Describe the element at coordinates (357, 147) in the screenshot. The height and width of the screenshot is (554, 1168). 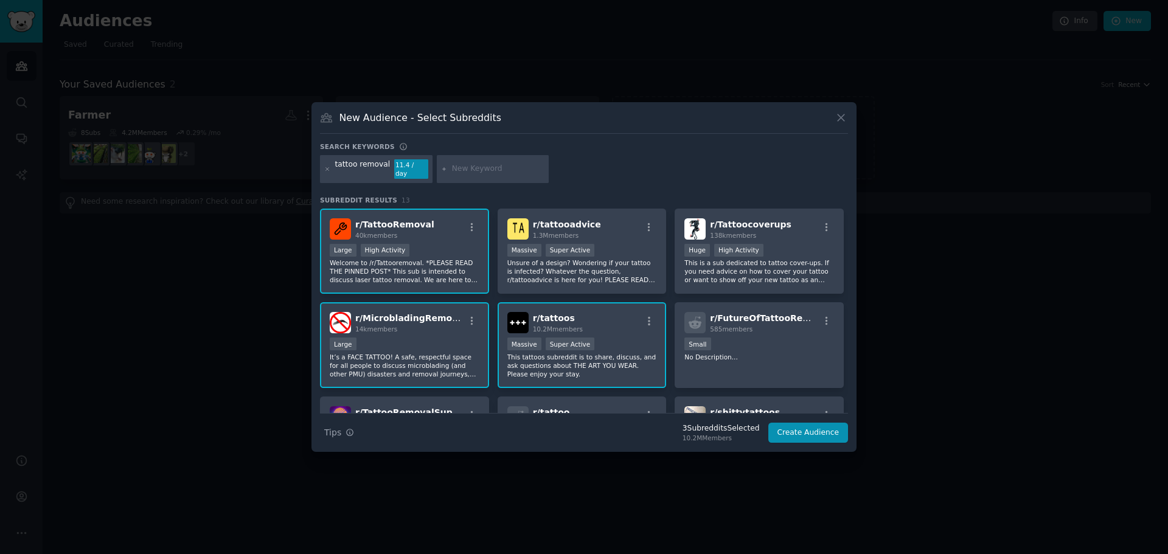
I see `h3: Search keywords` at that location.